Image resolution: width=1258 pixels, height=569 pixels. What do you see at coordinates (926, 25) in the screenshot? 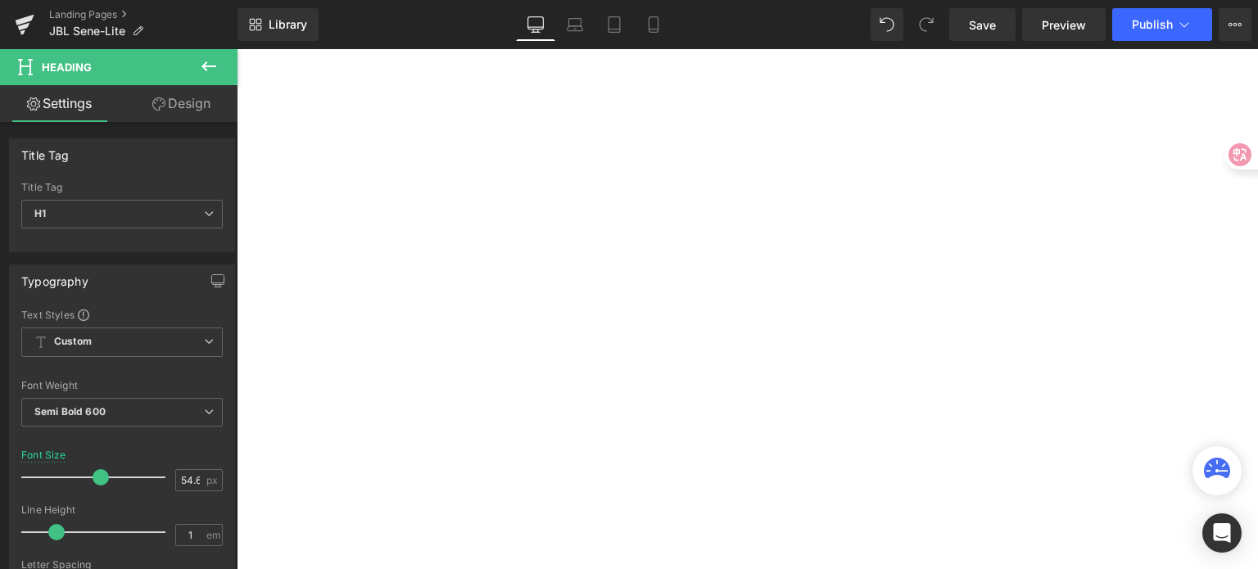
I see `button: Redo` at bounding box center [926, 25].